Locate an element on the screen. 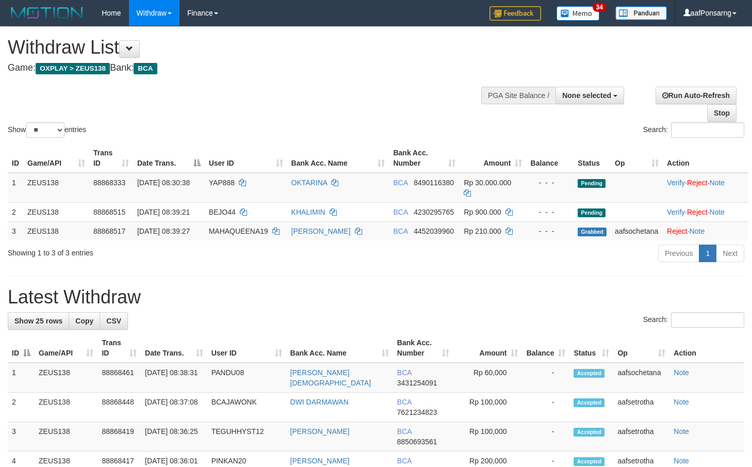 This screenshot has height=467, width=752. a: Run Auto-Refresh is located at coordinates (696, 95).